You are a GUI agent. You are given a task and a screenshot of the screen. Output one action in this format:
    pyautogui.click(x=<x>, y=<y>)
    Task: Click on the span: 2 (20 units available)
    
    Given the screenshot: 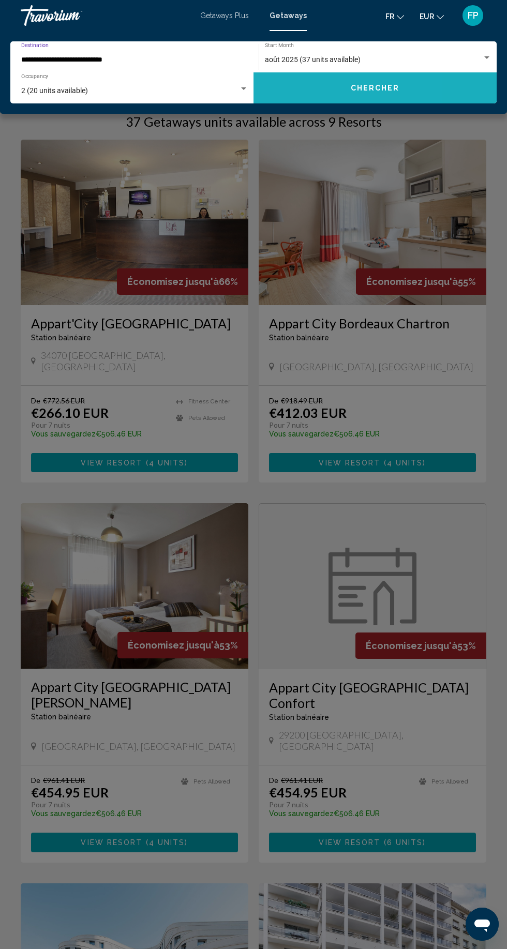 What is the action you would take?
    pyautogui.click(x=54, y=90)
    